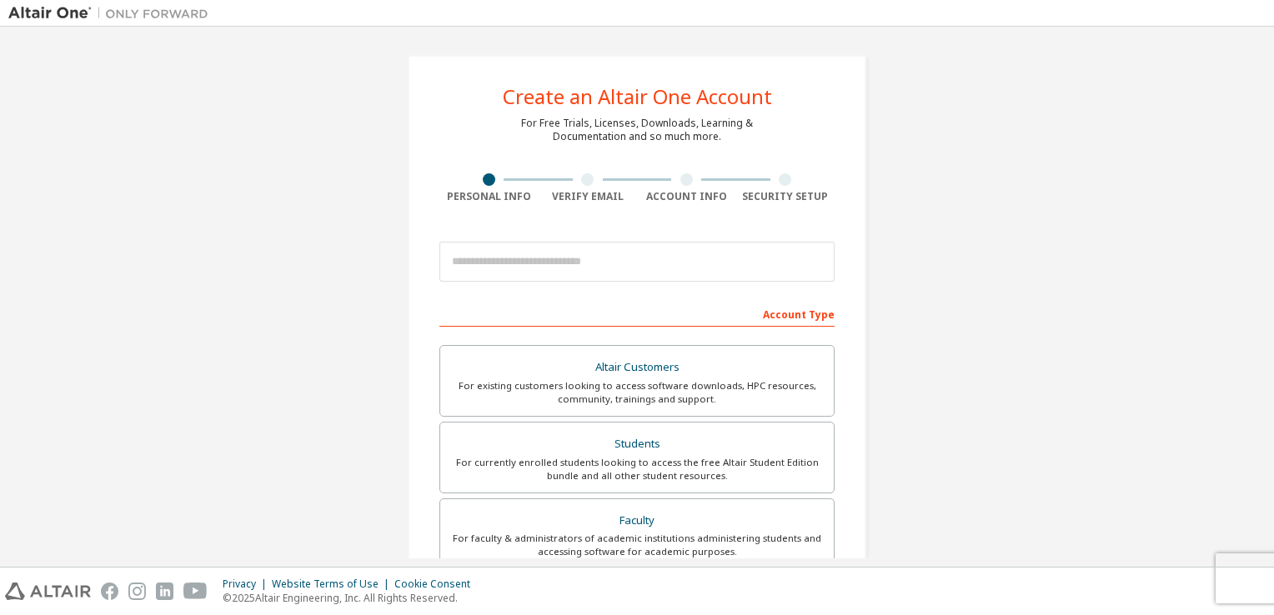 Image resolution: width=1274 pixels, height=615 pixels. I want to click on div: Account Info, so click(686, 197).